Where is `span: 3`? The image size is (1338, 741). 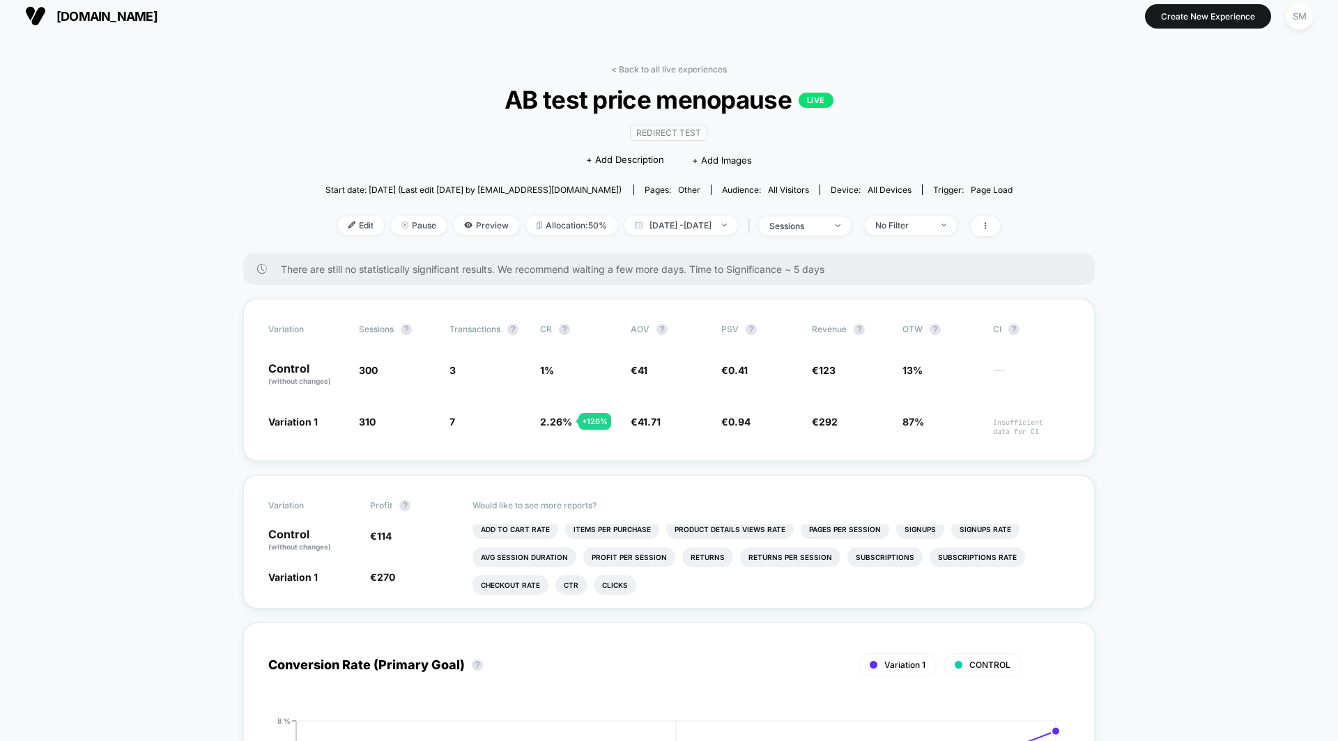 span: 3 is located at coordinates (452, 370).